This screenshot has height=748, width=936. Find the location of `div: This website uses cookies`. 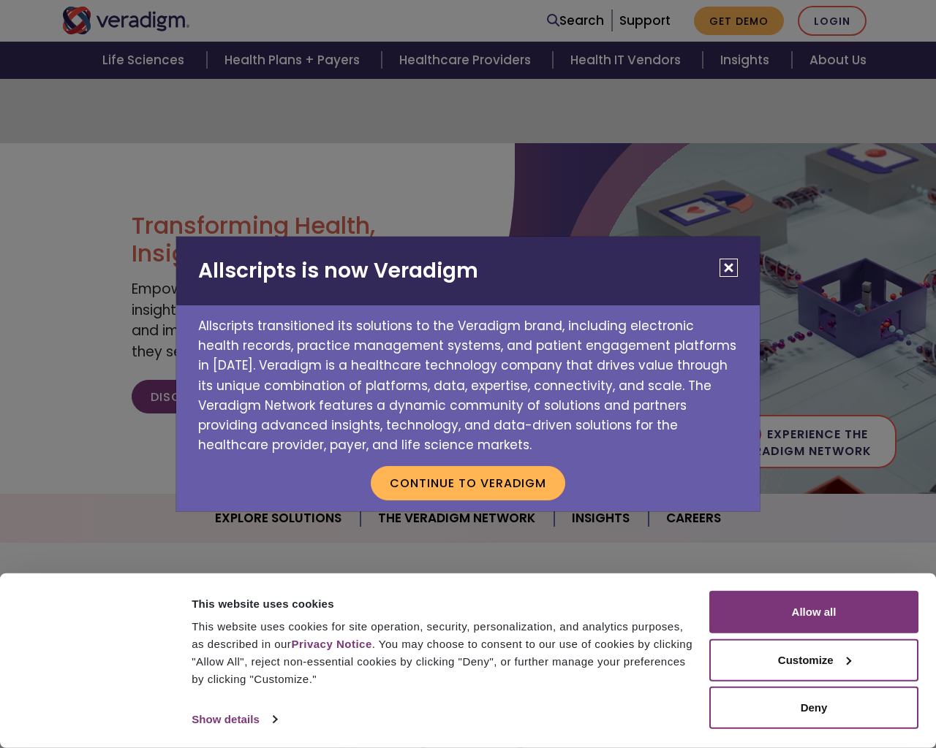

div: This website uses cookies is located at coordinates (441, 604).